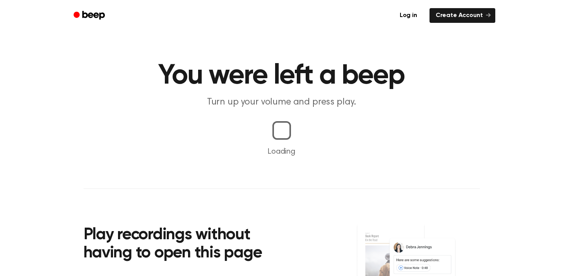 This screenshot has width=563, height=276. What do you see at coordinates (408, 15) in the screenshot?
I see `a: Log in` at bounding box center [408, 15].